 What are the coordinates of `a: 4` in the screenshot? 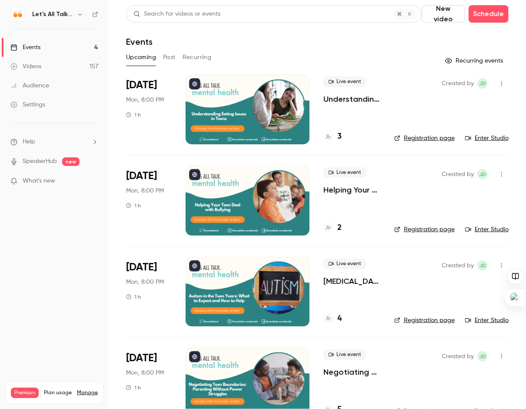 It's located at (332, 318).